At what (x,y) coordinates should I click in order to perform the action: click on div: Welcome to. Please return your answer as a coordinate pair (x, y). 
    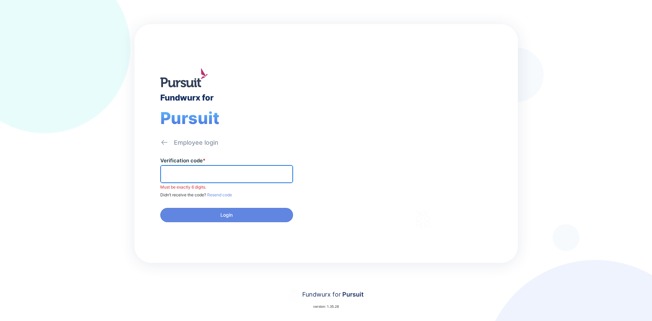
    Looking at the image, I should click on (391, 117).